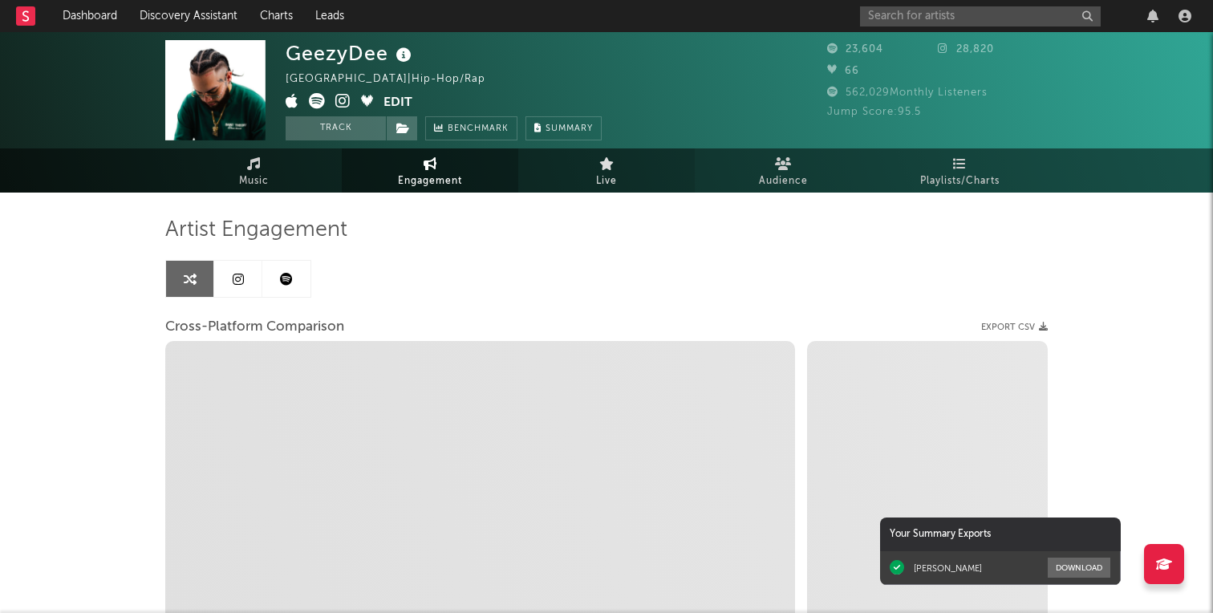 The image size is (1213, 613). Describe the element at coordinates (256, 230) in the screenshot. I see `span: Artist Engagement` at that location.